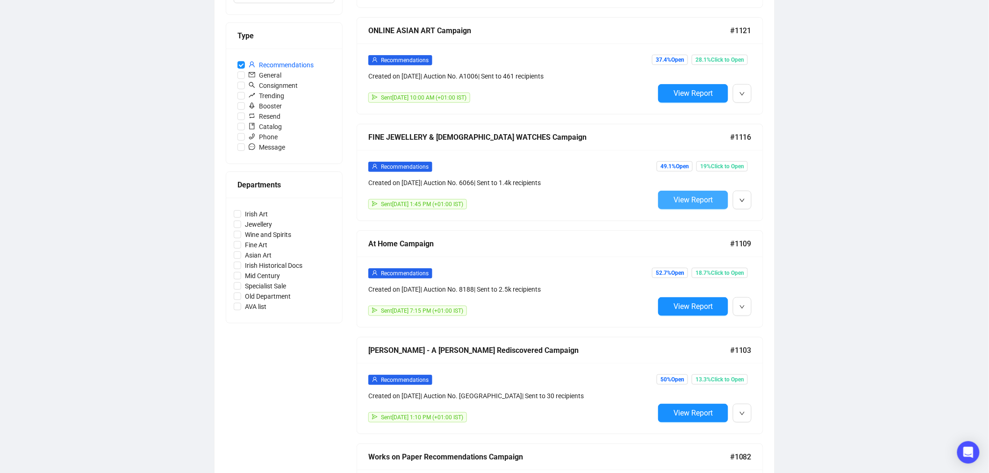 The image size is (989, 473). What do you see at coordinates (256, 214) in the screenshot?
I see `span: Irish Art` at bounding box center [256, 214].